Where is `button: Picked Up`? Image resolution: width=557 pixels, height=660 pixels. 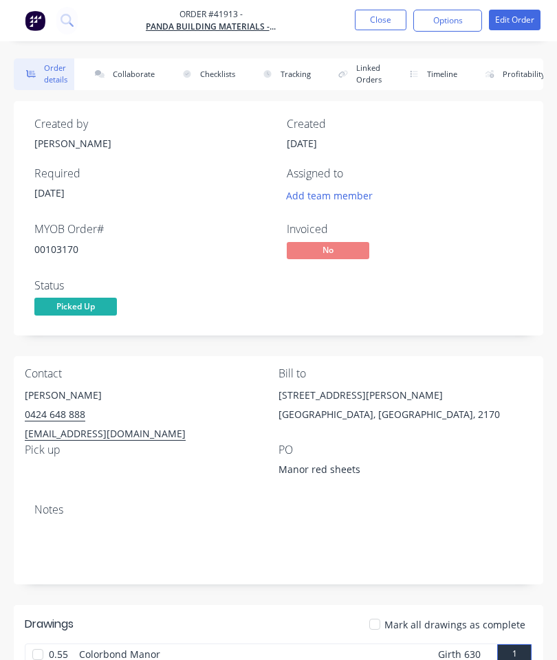
button: Picked Up is located at coordinates (76, 308).